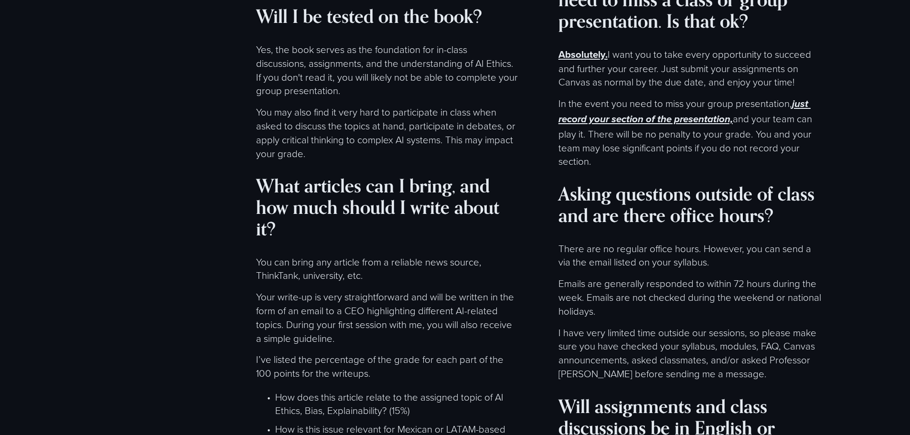 The width and height of the screenshot is (910, 435). I want to click on p: I’ve listed the percentage of the grade for each part of the 100 points for the writeups., so click(387, 366).